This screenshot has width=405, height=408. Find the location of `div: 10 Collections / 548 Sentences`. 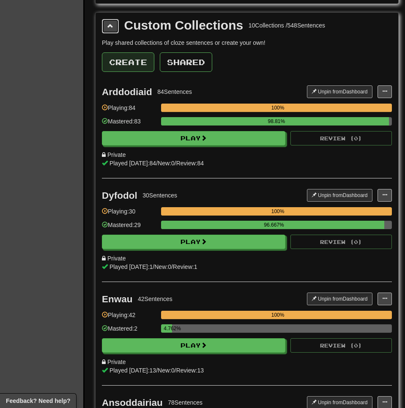

div: 10 Collections / 548 Sentences is located at coordinates (287, 25).